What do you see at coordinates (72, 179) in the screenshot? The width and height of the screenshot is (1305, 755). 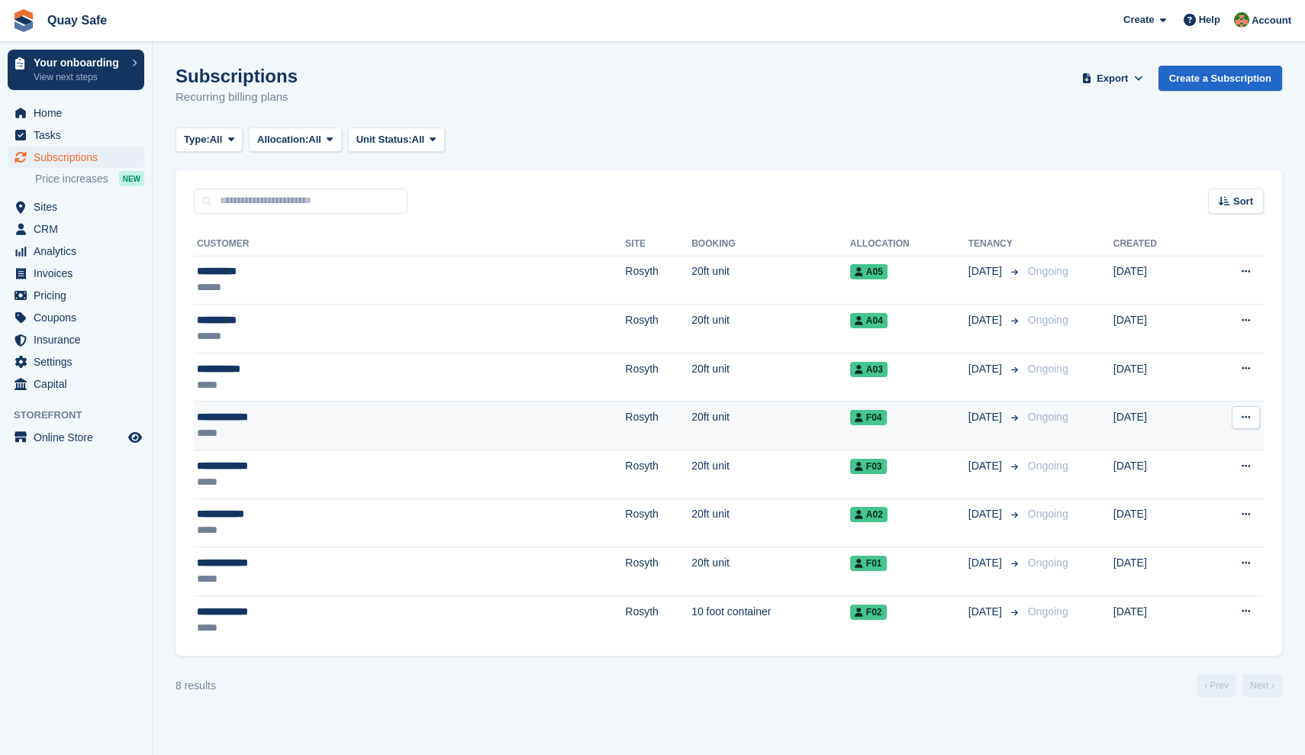 I see `span: Price increases` at bounding box center [72, 179].